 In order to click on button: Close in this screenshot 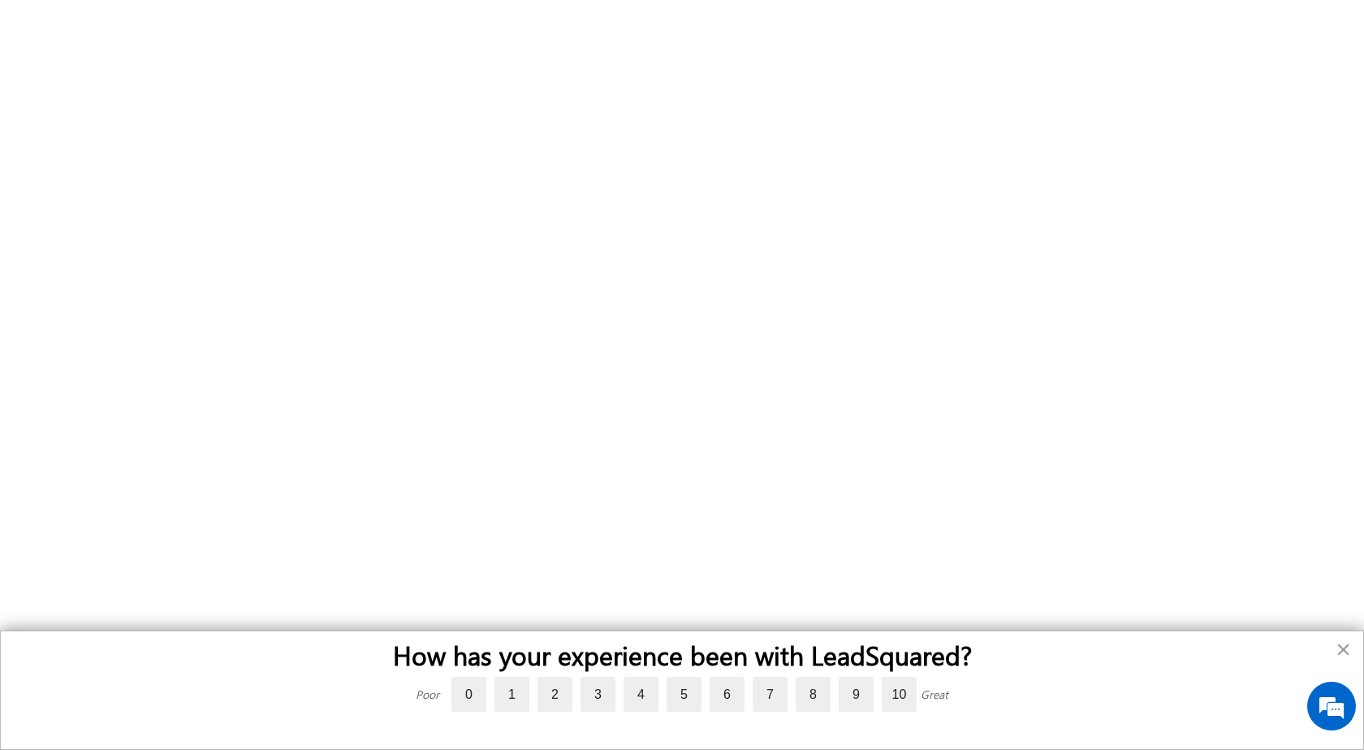, I will do `click(1343, 649)`.